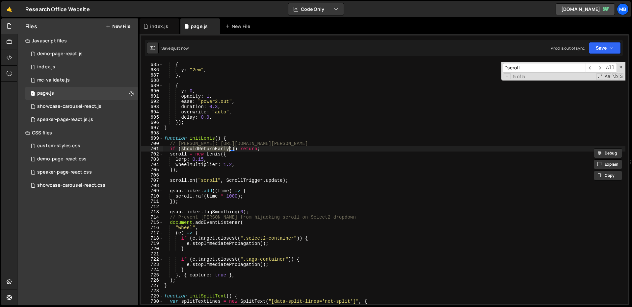  Describe the element at coordinates (599, 77) in the screenshot. I see `span: RegExp Search` at that location.